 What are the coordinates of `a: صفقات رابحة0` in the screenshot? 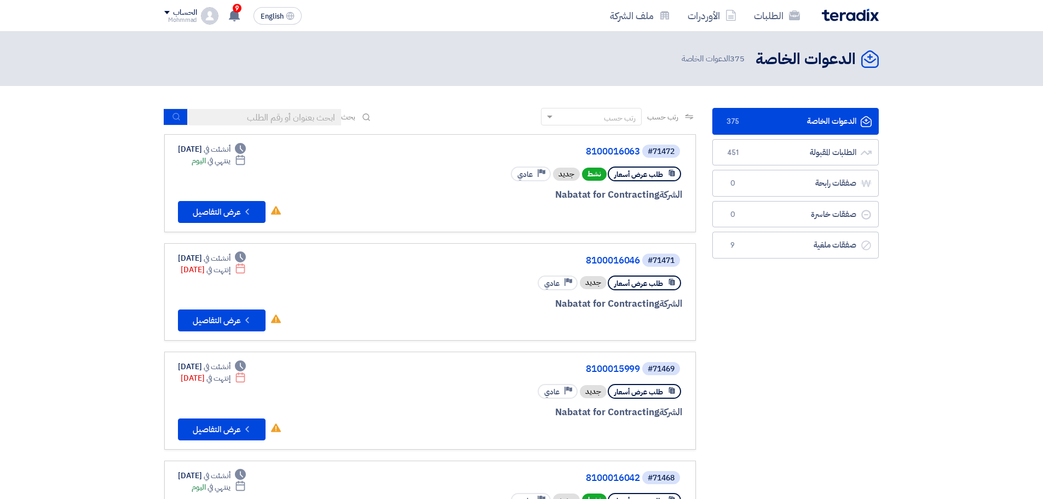 It's located at (795, 183).